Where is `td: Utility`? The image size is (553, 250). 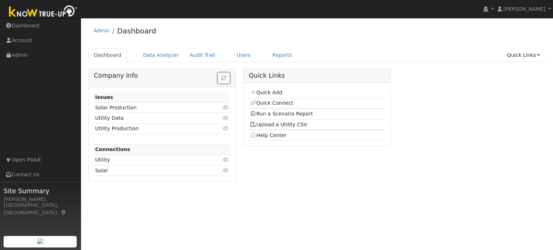
td: Utility is located at coordinates (151, 160).